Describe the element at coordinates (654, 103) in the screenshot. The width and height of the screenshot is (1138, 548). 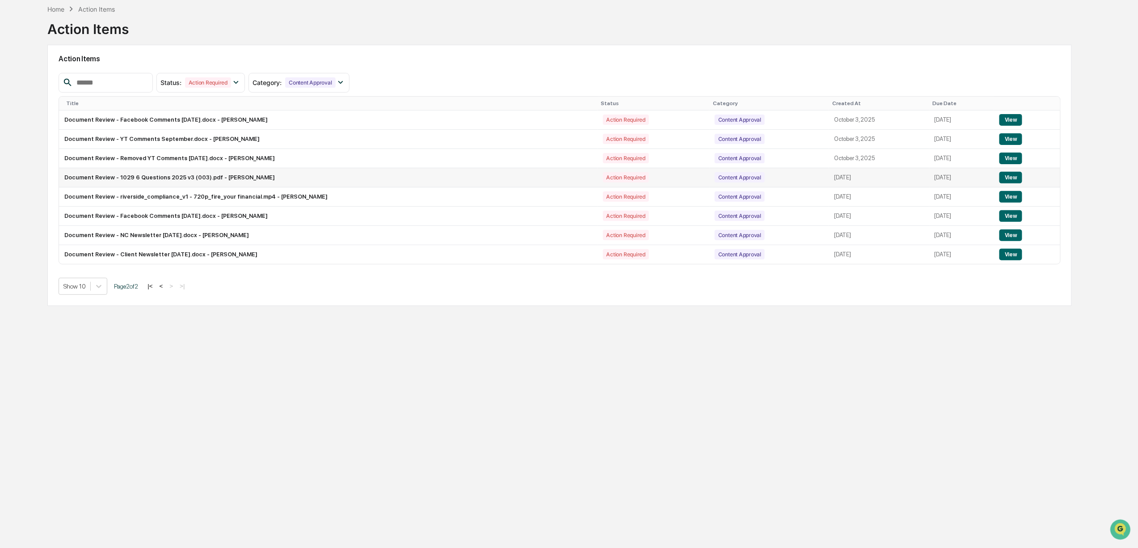
I see `div: Status` at that location.